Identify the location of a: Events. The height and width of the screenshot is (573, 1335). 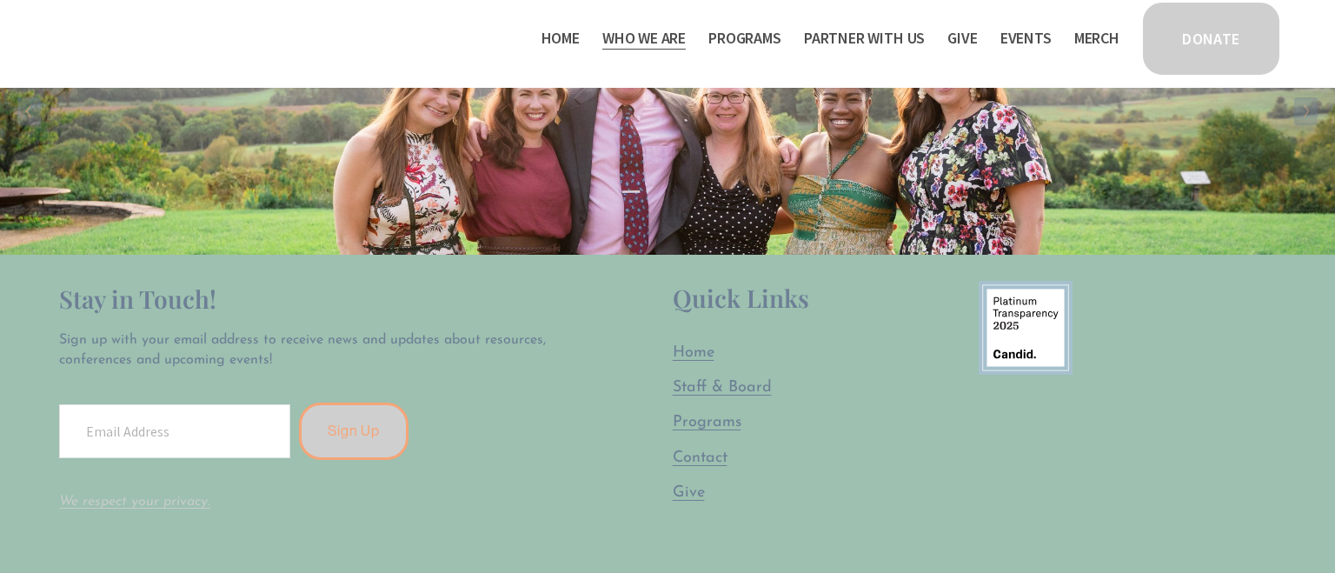
(1025, 38).